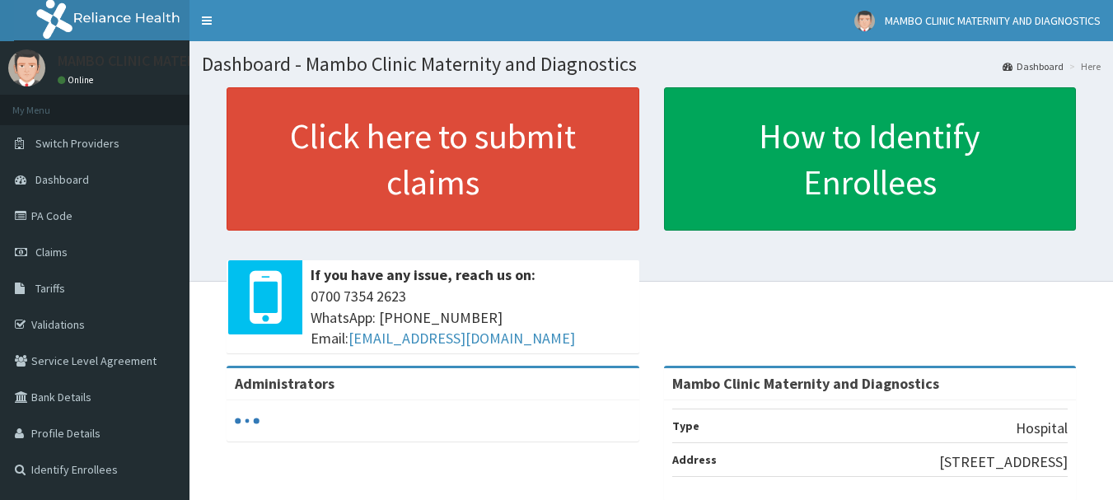  Describe the element at coordinates (1041, 428) in the screenshot. I see `p: Hospital` at that location.